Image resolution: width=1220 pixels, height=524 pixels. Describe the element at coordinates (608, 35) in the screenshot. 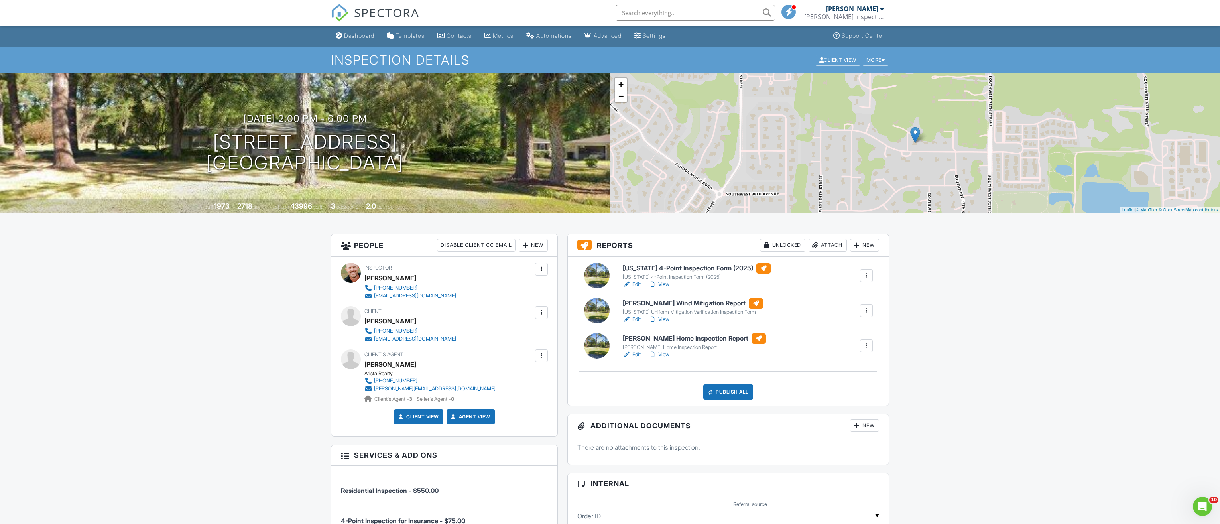

I see `div: Advanced` at that location.